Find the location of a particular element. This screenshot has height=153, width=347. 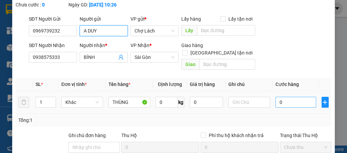

span: plus is located at coordinates (325, 102).